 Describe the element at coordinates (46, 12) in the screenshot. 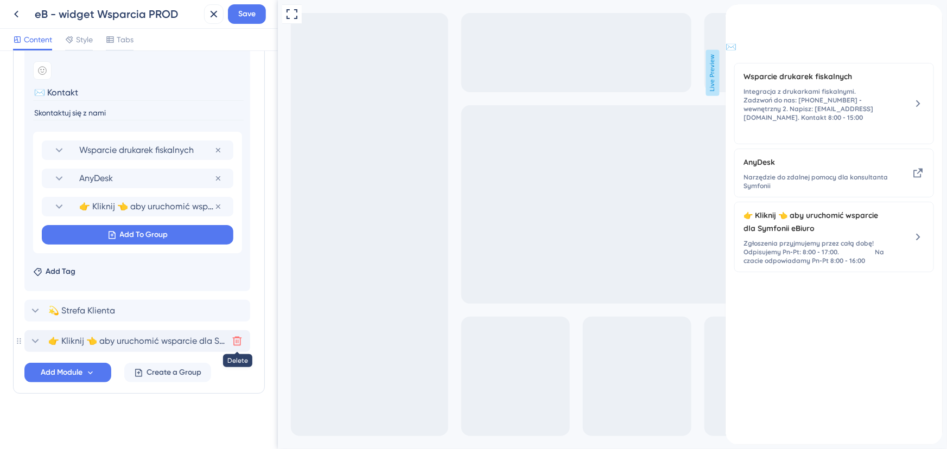

I see `div: 3` at that location.